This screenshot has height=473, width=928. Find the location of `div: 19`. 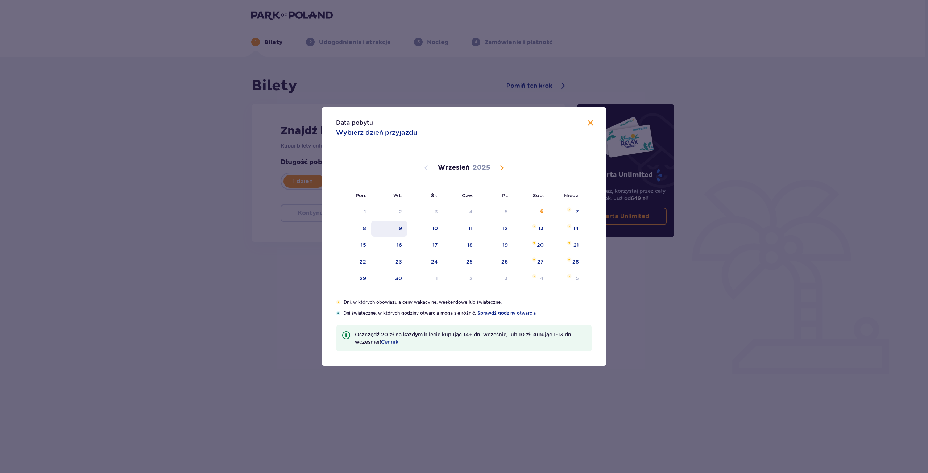

div: 19 is located at coordinates (505, 245).